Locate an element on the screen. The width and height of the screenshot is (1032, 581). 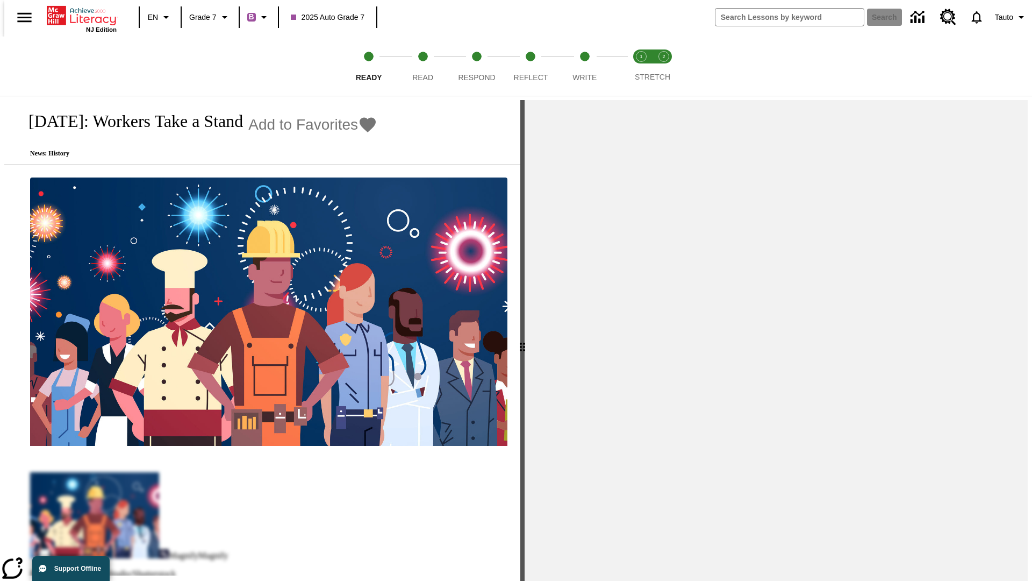
img: A banner with a blue background shows an illustrated row of diverse men and women dressed in clot... is located at coordinates (269, 312).